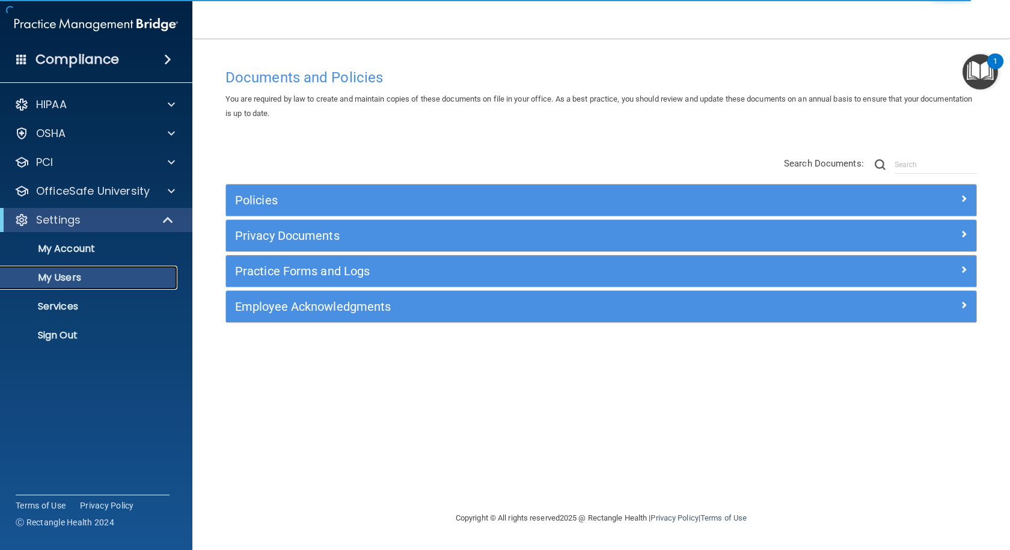  I want to click on a: OfficeSafe University, so click(94, 191).